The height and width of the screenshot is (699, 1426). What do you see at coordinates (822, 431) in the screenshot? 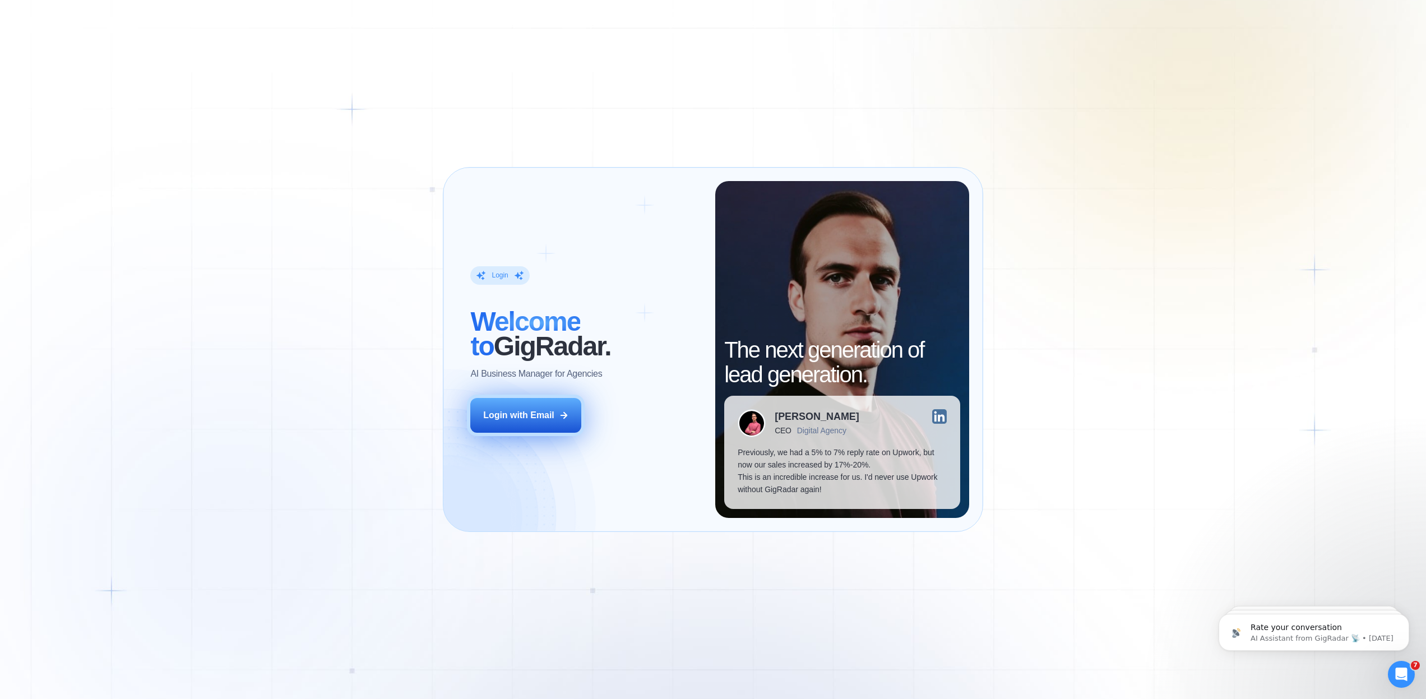
I see `div: Digital Agency` at bounding box center [822, 431].